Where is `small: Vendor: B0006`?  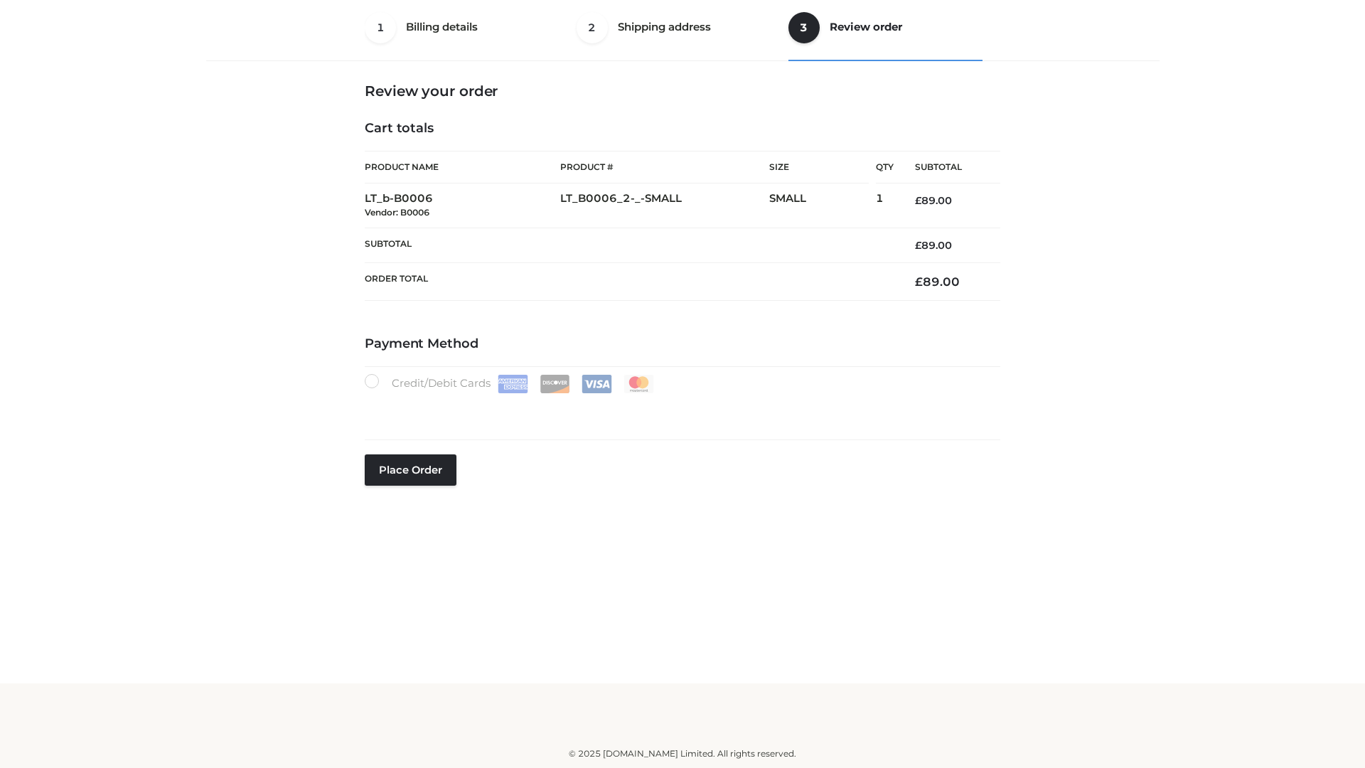 small: Vendor: B0006 is located at coordinates (397, 212).